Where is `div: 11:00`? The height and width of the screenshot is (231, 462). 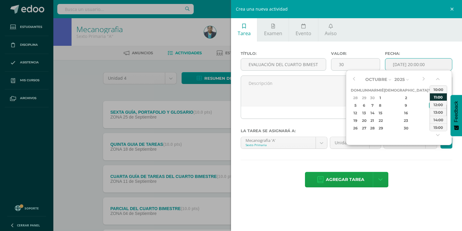
div: 11:00 is located at coordinates (439, 97).